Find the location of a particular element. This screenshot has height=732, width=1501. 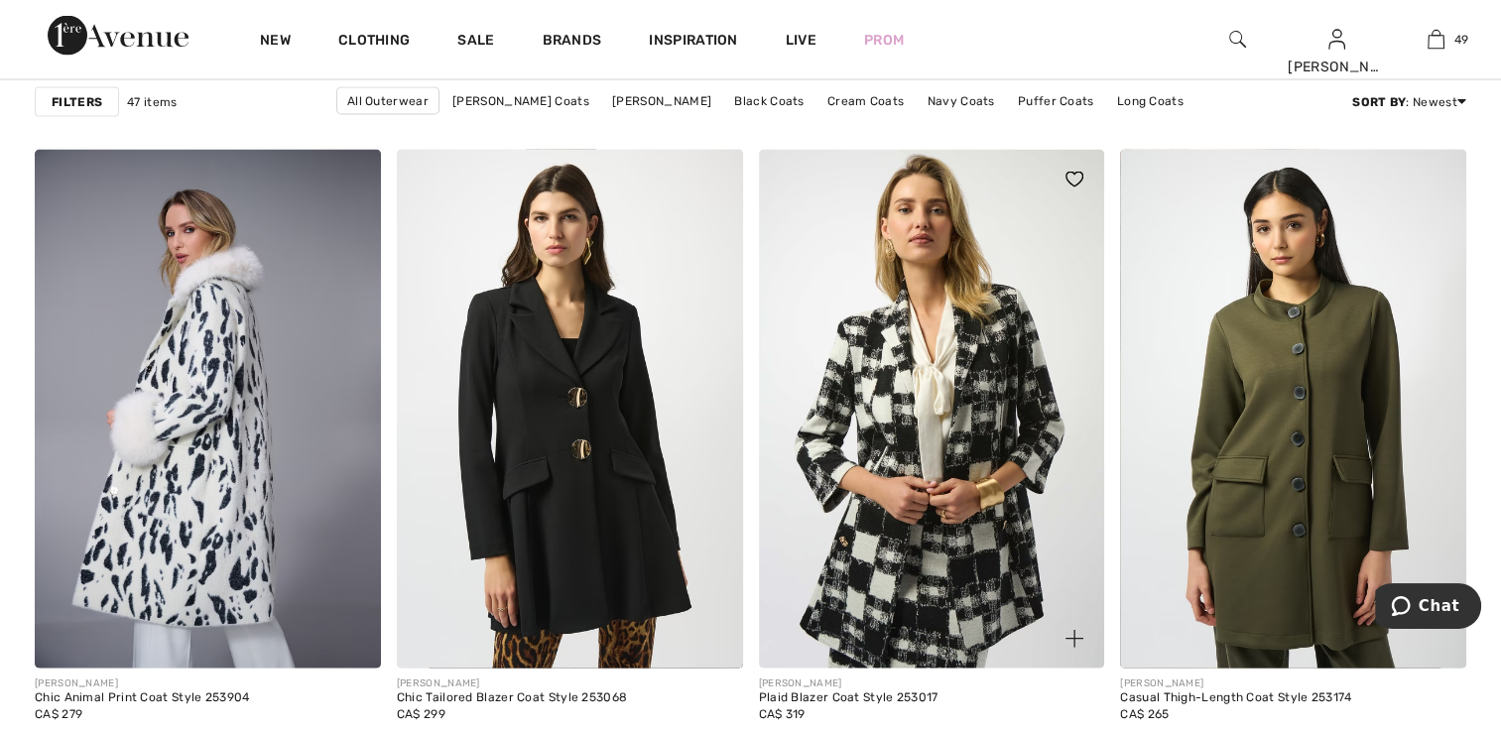

a: 1ère Avenue is located at coordinates (118, 36).